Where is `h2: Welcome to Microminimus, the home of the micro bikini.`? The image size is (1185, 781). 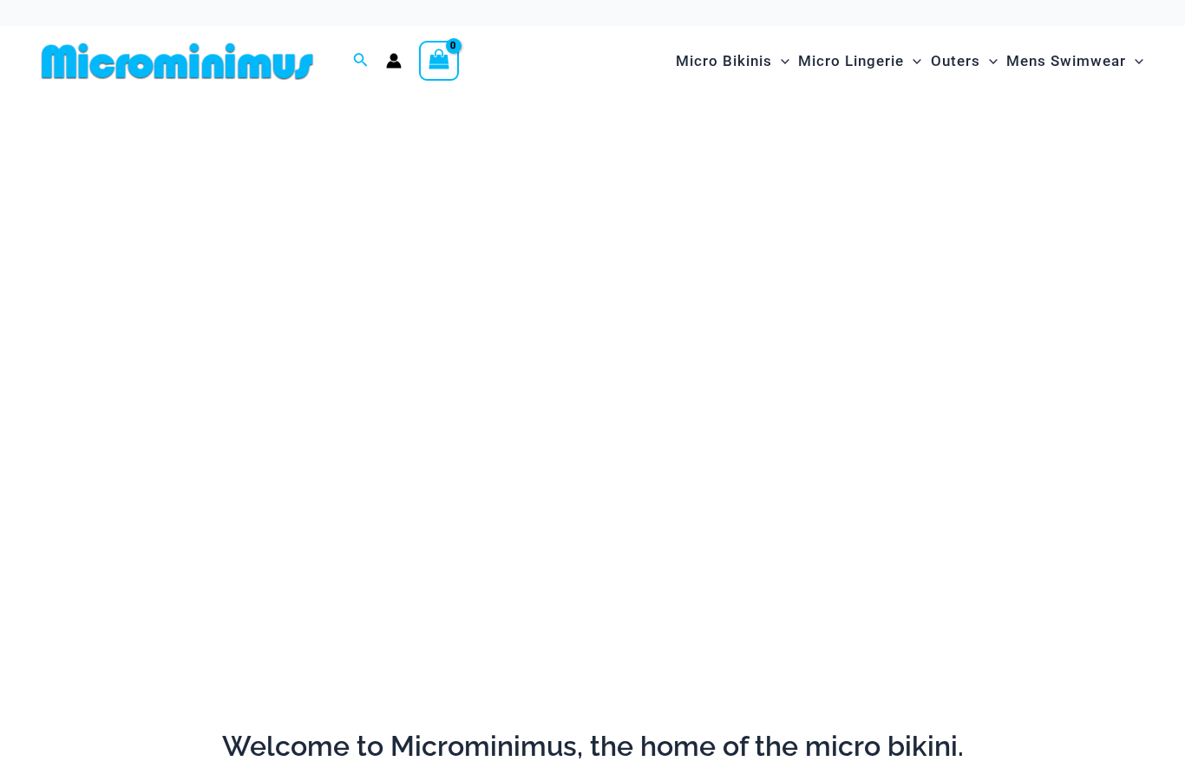
h2: Welcome to Microminimus, the home of the micro bikini. is located at coordinates (593, 746).